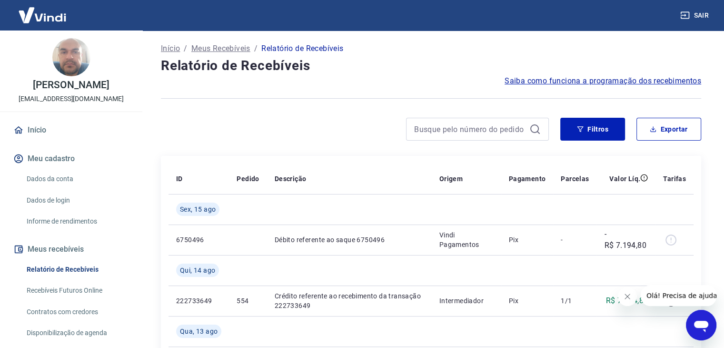 The height and width of the screenshot is (348, 724). What do you see at coordinates (593, 129) in the screenshot?
I see `button: Filtros` at bounding box center [593, 129].